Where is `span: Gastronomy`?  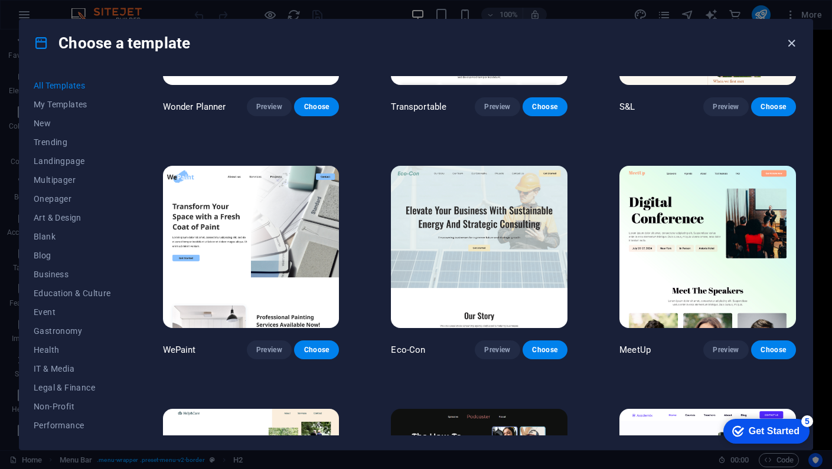 span: Gastronomy is located at coordinates (72, 331).